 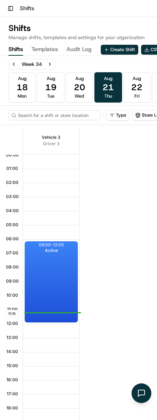 What do you see at coordinates (12, 197) in the screenshot?
I see `span: 03:00` at bounding box center [12, 197].